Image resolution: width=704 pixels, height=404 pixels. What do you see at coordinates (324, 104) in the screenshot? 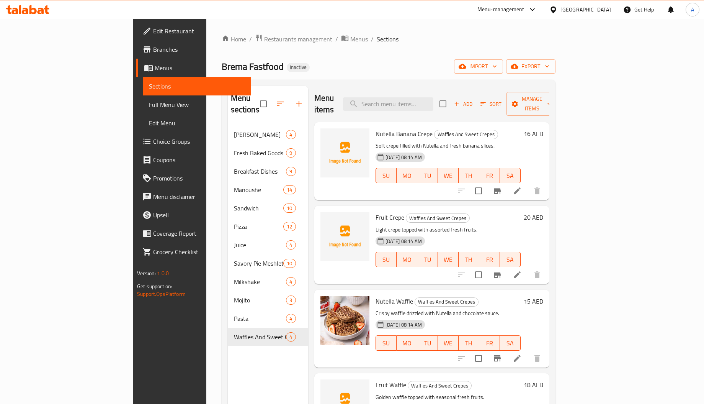
I see `h2: Menu items` at bounding box center [324, 104].